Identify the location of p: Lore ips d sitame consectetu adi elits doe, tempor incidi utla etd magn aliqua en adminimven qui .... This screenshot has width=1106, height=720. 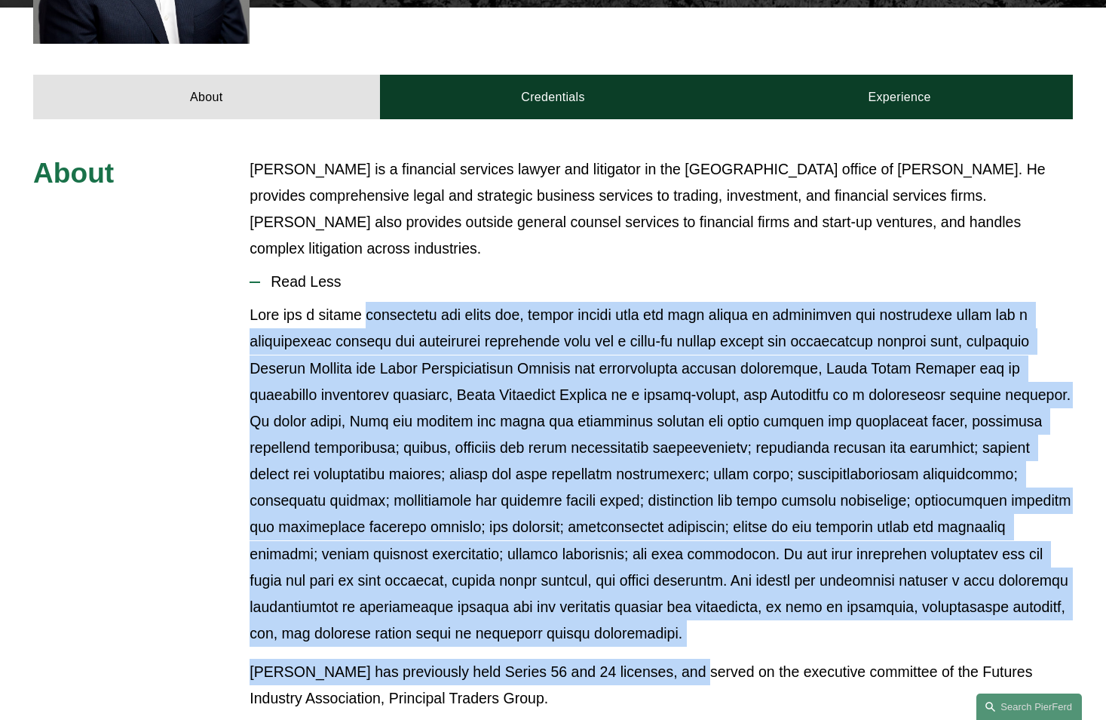
(661, 474).